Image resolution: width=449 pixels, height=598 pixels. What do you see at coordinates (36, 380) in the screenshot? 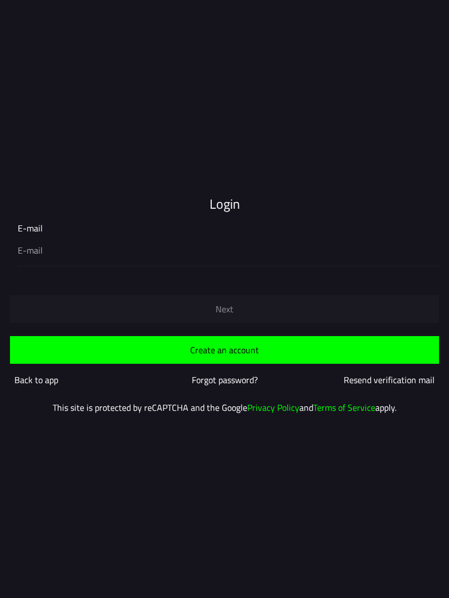
I see `ion-text: Back to app` at bounding box center [36, 380].